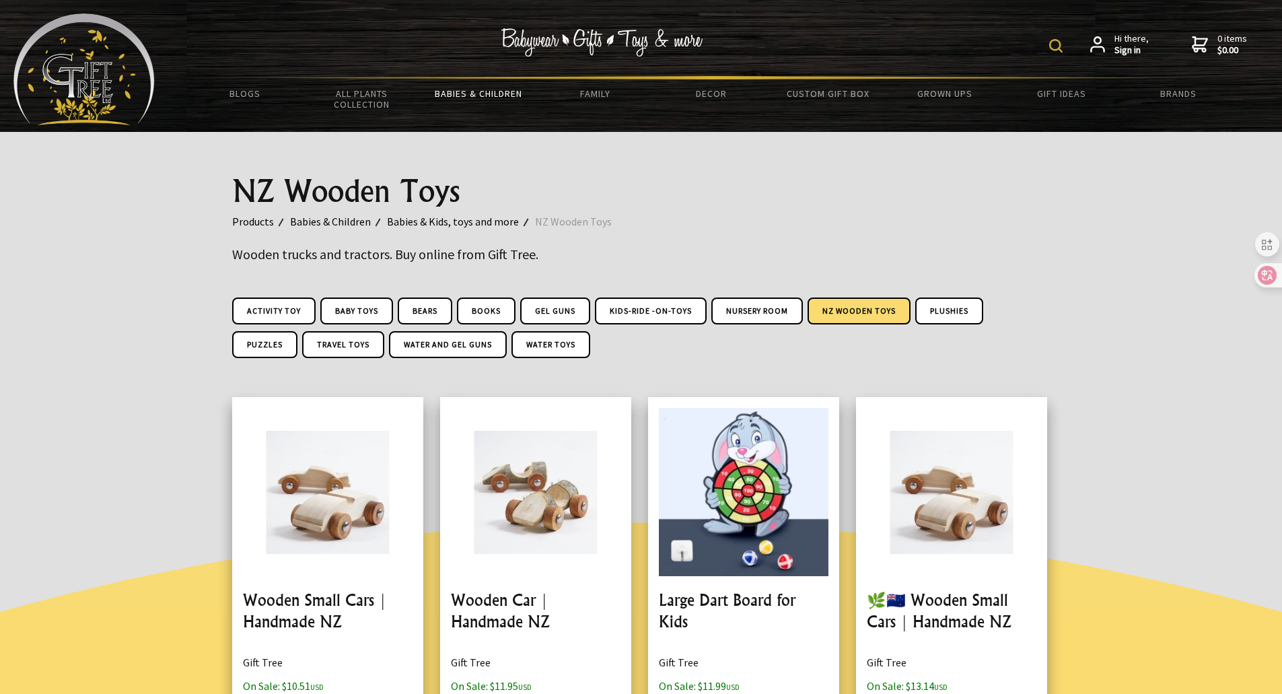 Image resolution: width=1282 pixels, height=694 pixels. What do you see at coordinates (1131, 50) in the screenshot?
I see `strong: Sign in` at bounding box center [1131, 50].